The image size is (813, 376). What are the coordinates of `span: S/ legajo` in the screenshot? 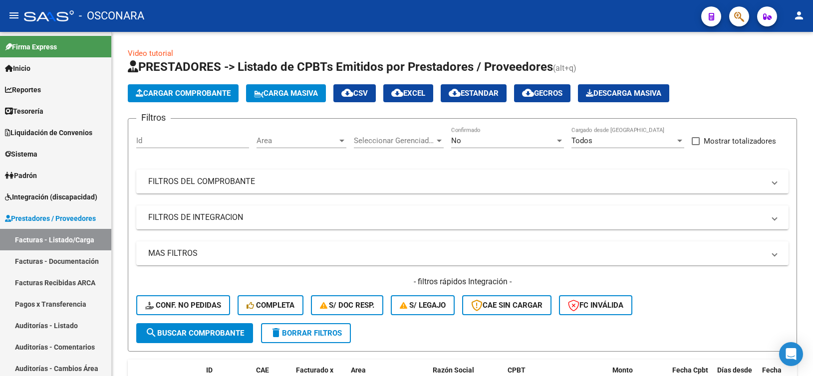 It's located at (423, 305).